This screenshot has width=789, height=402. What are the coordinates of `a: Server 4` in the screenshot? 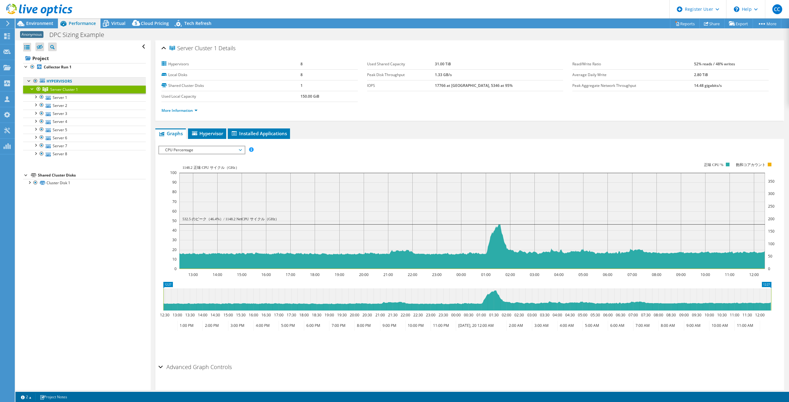 It's located at (84, 122).